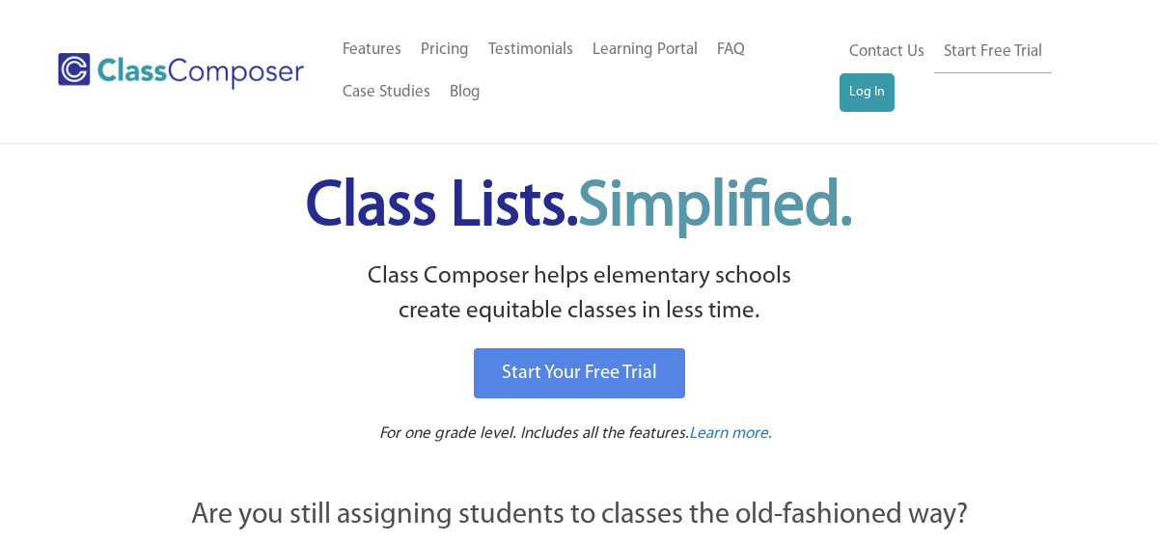  I want to click on span: Simplified., so click(715, 208).